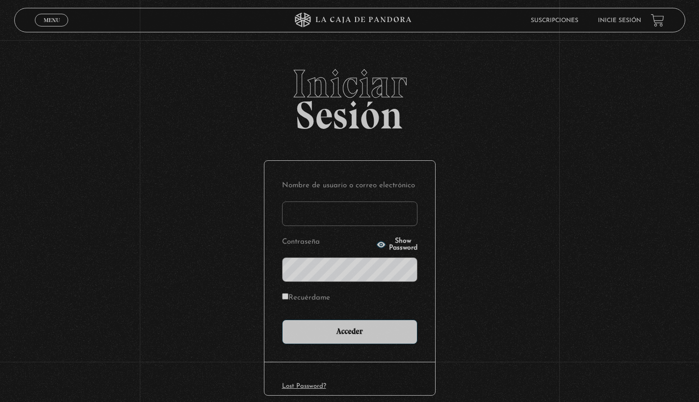 The image size is (699, 402). What do you see at coordinates (304, 386) in the screenshot?
I see `a: Lost Password?` at bounding box center [304, 386].